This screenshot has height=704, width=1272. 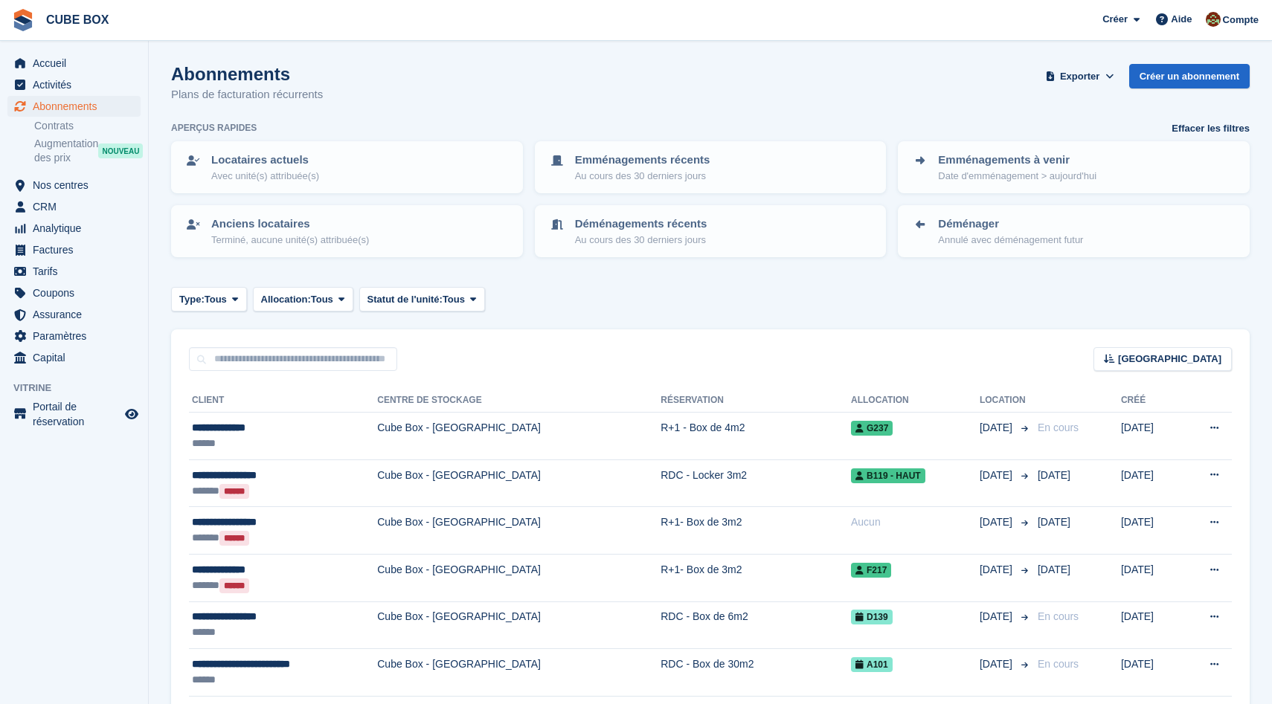 What do you see at coordinates (247, 74) in the screenshot?
I see `h1: Abonnements` at bounding box center [247, 74].